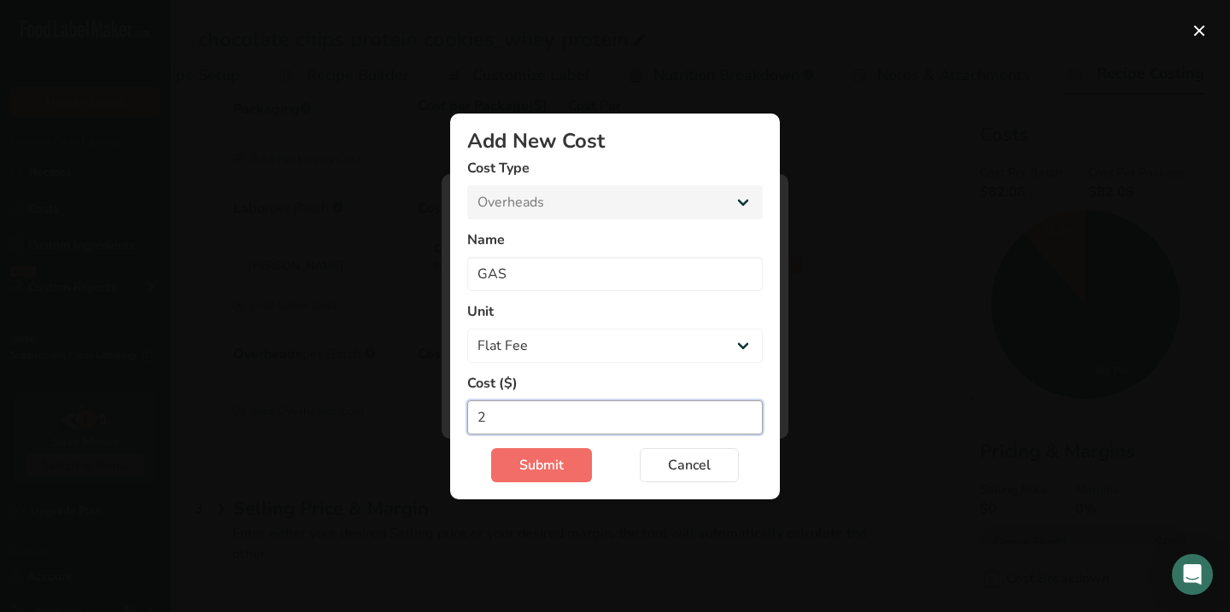 The height and width of the screenshot is (612, 1230). Describe the element at coordinates (615, 240) in the screenshot. I see `label: Name` at that location.